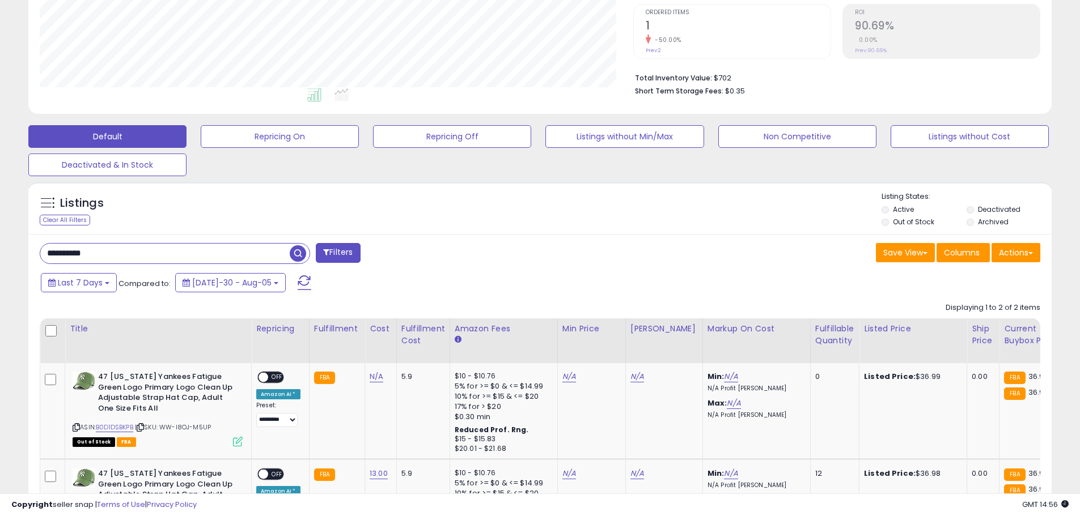 The width and height of the screenshot is (1080, 516). I want to click on label: Archived, so click(993, 222).